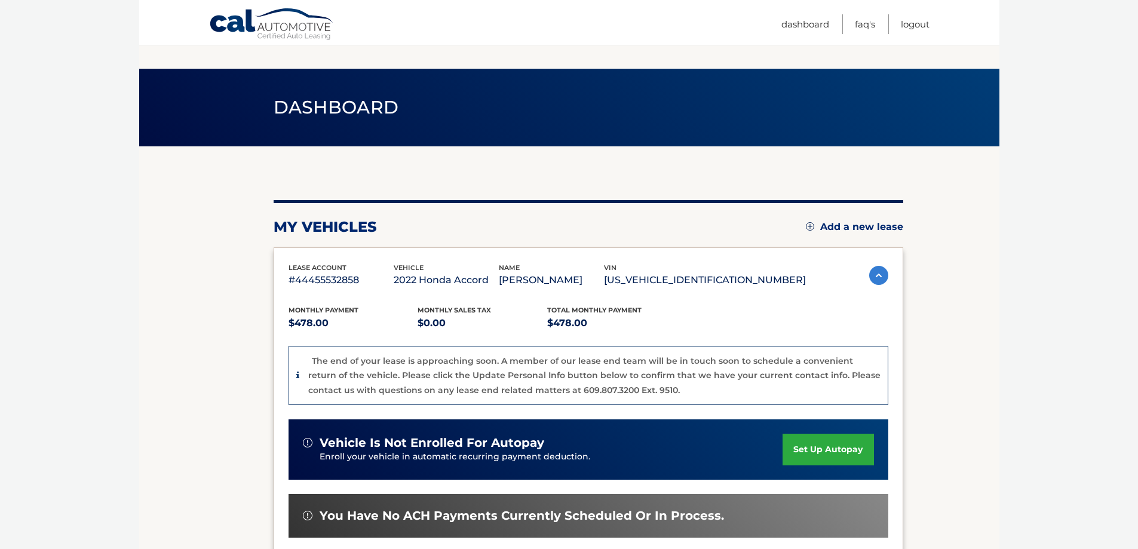 The width and height of the screenshot is (1138, 549). Describe the element at coordinates (879, 275) in the screenshot. I see `img: accordion-active.svg` at that location.